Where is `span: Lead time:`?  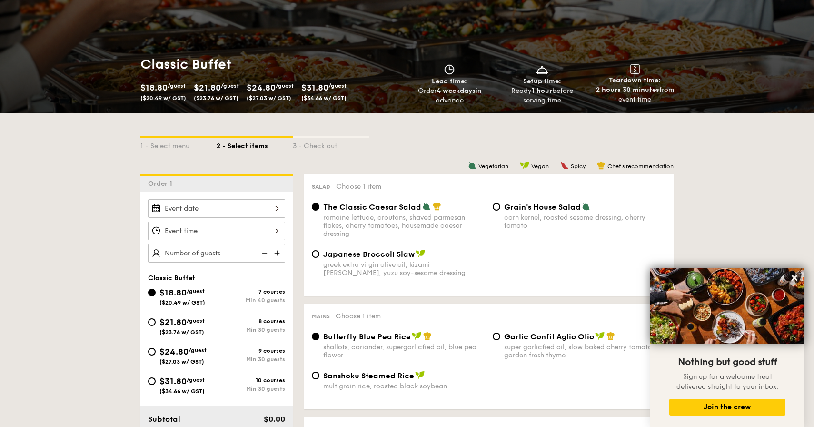 span: Lead time: is located at coordinates (449, 81).